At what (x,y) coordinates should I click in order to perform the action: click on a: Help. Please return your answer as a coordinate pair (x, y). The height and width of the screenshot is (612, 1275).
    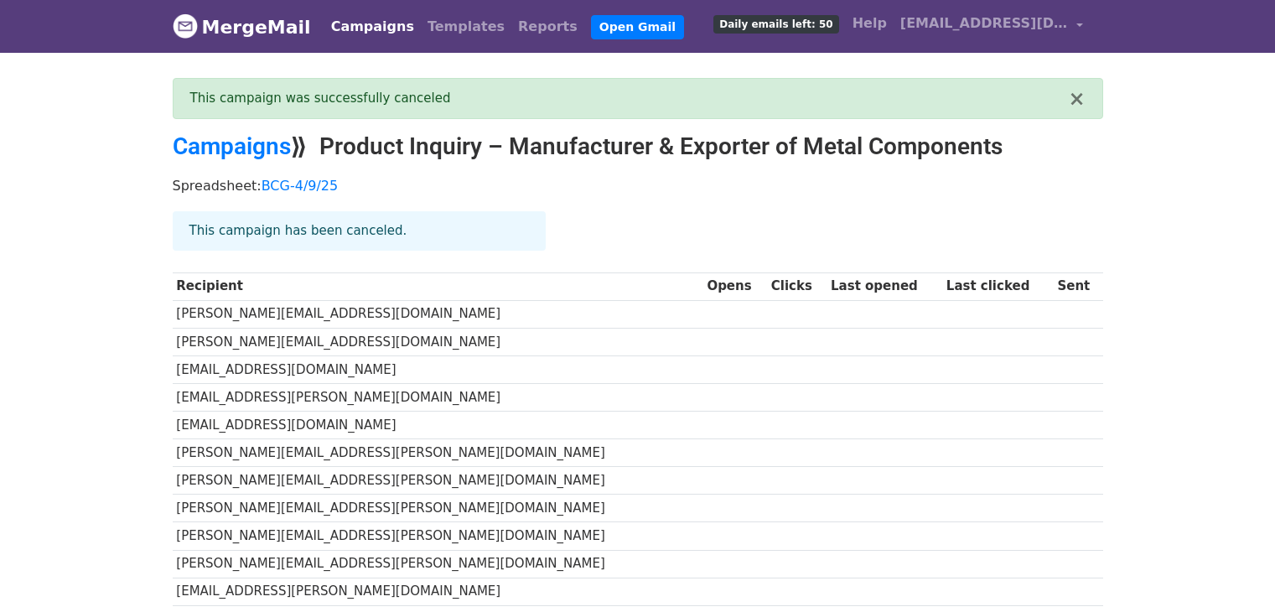
    Looking at the image, I should click on (869, 23).